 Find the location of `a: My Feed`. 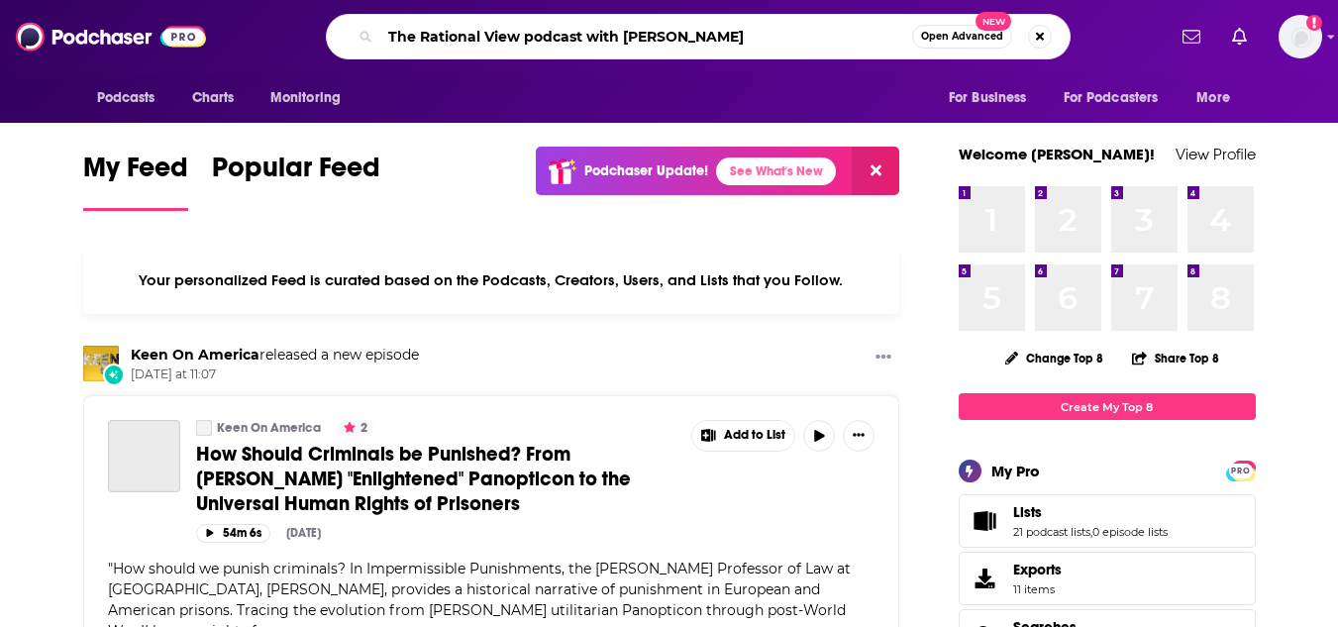

a: My Feed is located at coordinates (136, 180).